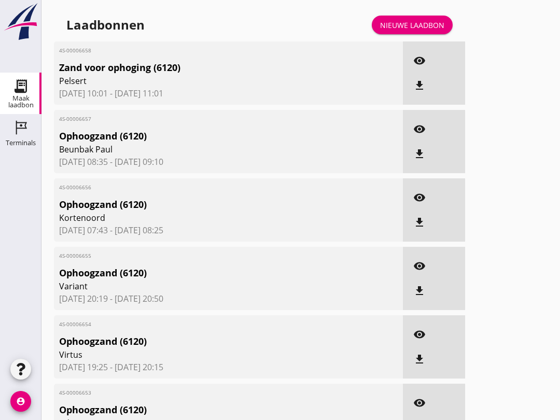 The width and height of the screenshot is (560, 420). I want to click on div: Nieuwe laadbon, so click(412, 25).